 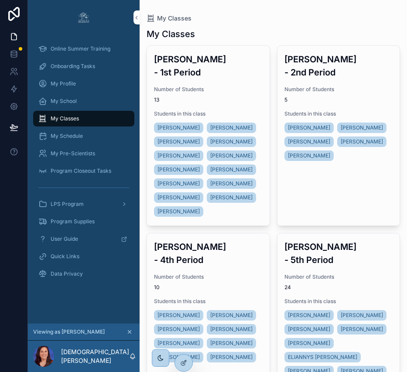 What do you see at coordinates (72, 222) in the screenshot?
I see `span: Program Supplies` at bounding box center [72, 222].